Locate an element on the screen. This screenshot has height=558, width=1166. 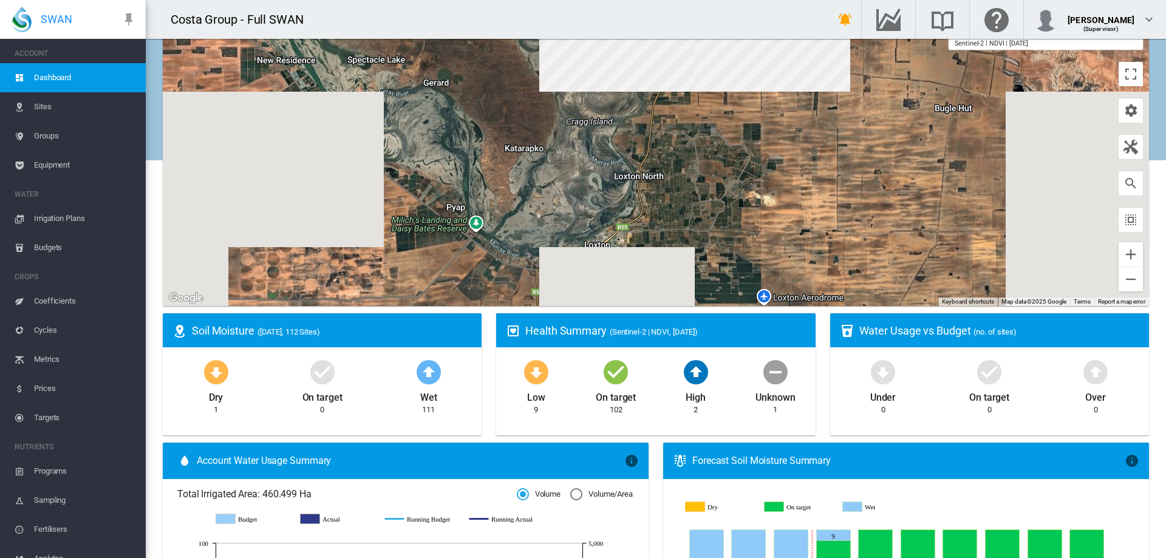
span: Prices is located at coordinates (85, 389).